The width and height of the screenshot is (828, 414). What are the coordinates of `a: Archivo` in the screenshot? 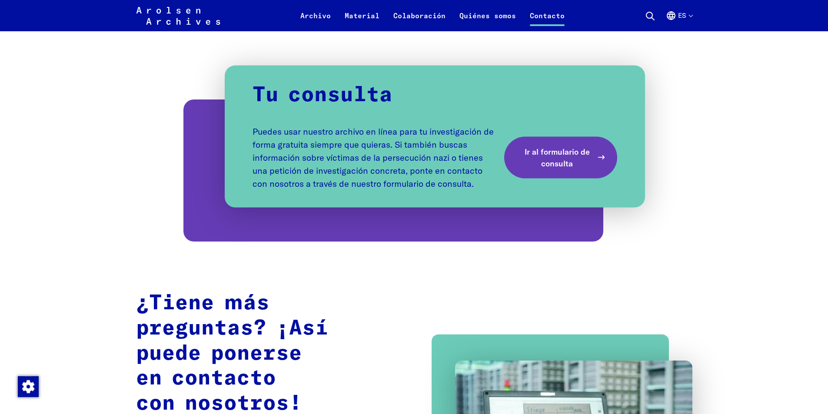 It's located at (316, 21).